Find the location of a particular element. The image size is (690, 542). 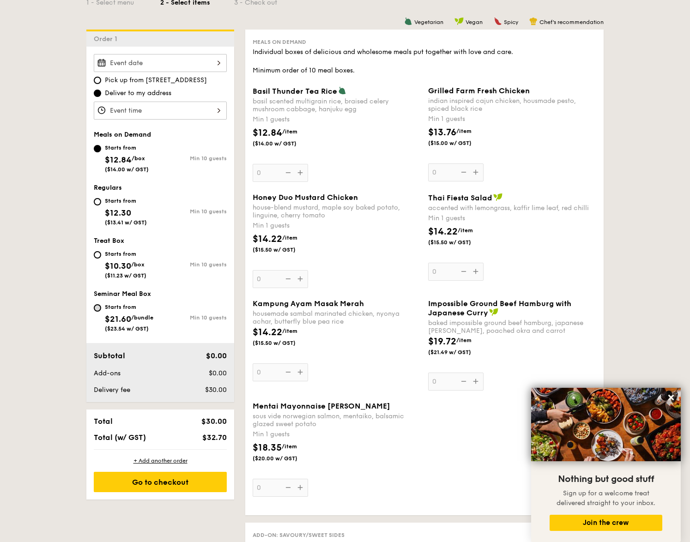

input: Starts from$10.30/box($11.23 w/ GST)Min 10 guests is located at coordinates (97, 255).